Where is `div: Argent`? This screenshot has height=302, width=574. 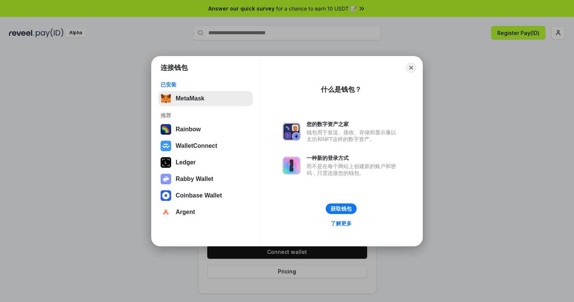
div: Argent is located at coordinates (185, 212).